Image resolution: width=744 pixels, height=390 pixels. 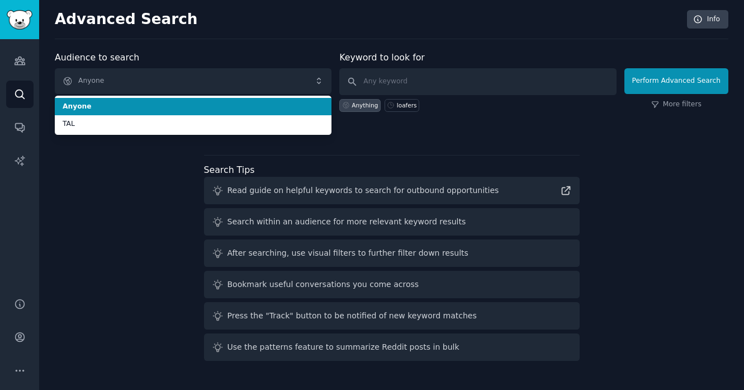 I want to click on a: Info, so click(x=708, y=20).